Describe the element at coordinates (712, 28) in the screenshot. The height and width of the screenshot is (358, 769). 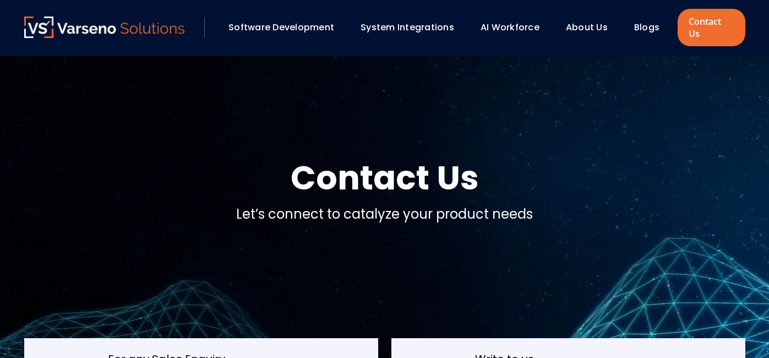
I see `a: Contact Us` at that location.